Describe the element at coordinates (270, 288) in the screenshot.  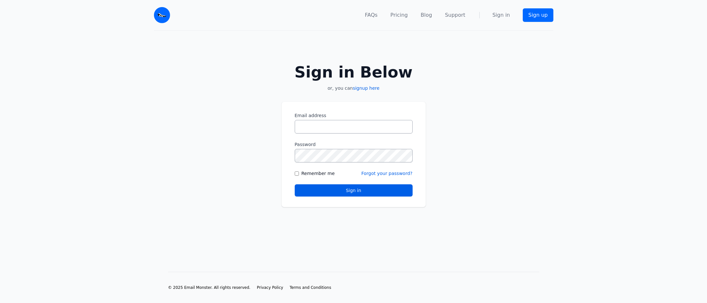
I see `a: Privacy Policy` at that location.